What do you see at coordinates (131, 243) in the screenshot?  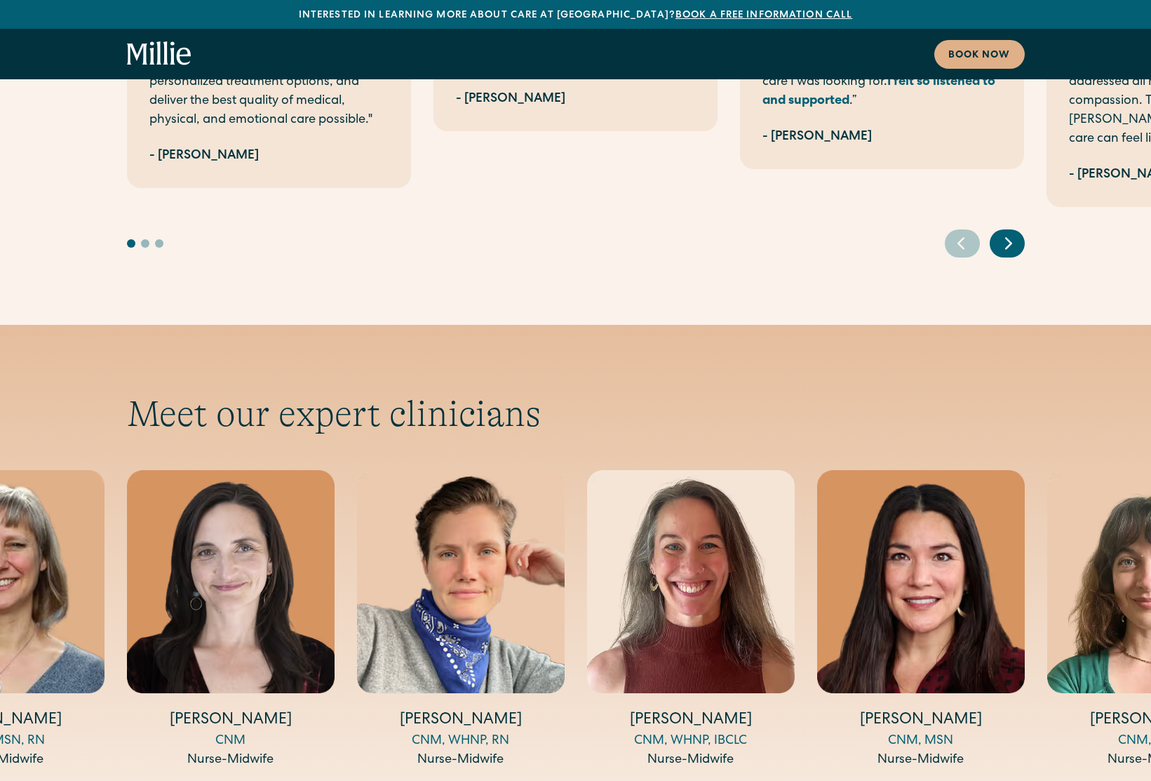 I see `button: Go to slide 1` at bounding box center [131, 243].